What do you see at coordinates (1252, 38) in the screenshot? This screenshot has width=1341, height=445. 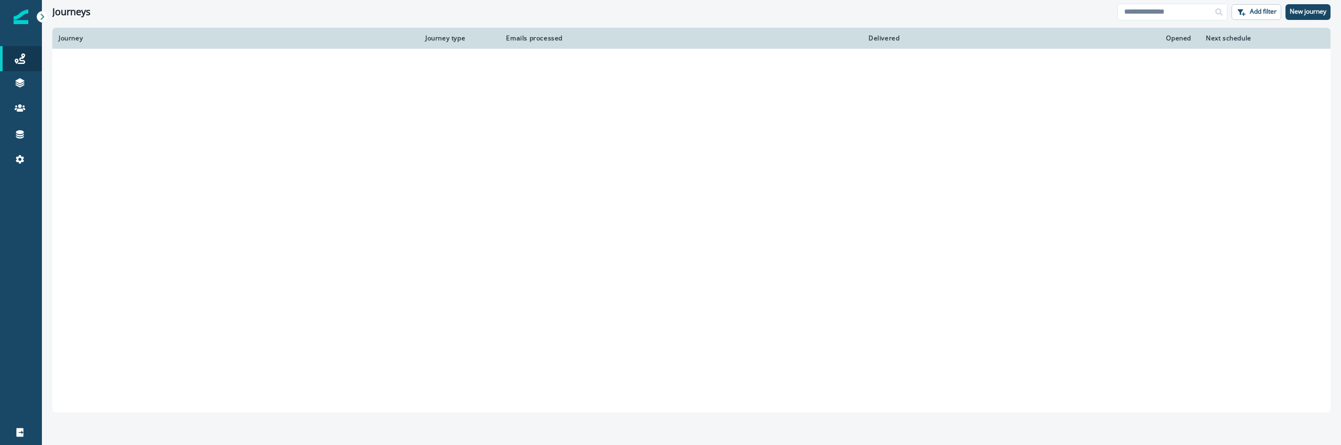 I see `div: Next schedule` at bounding box center [1252, 38].